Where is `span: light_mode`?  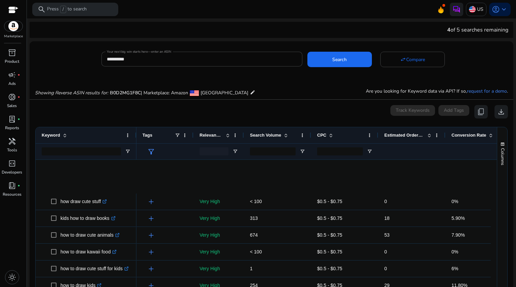
span: light_mode is located at coordinates (12, 277).